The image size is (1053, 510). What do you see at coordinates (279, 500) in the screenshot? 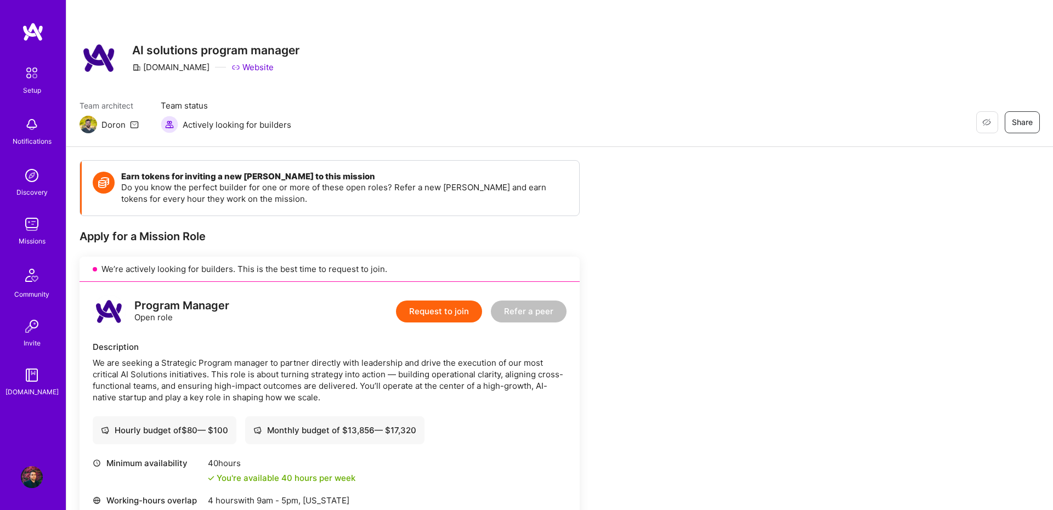
I see `span: 9am - 5pm ,` at bounding box center [279, 500].